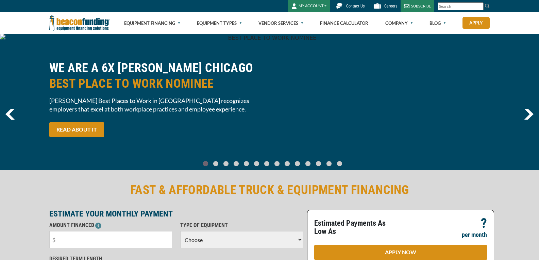  Describe the element at coordinates (487, 6) in the screenshot. I see `img: Search` at that location.